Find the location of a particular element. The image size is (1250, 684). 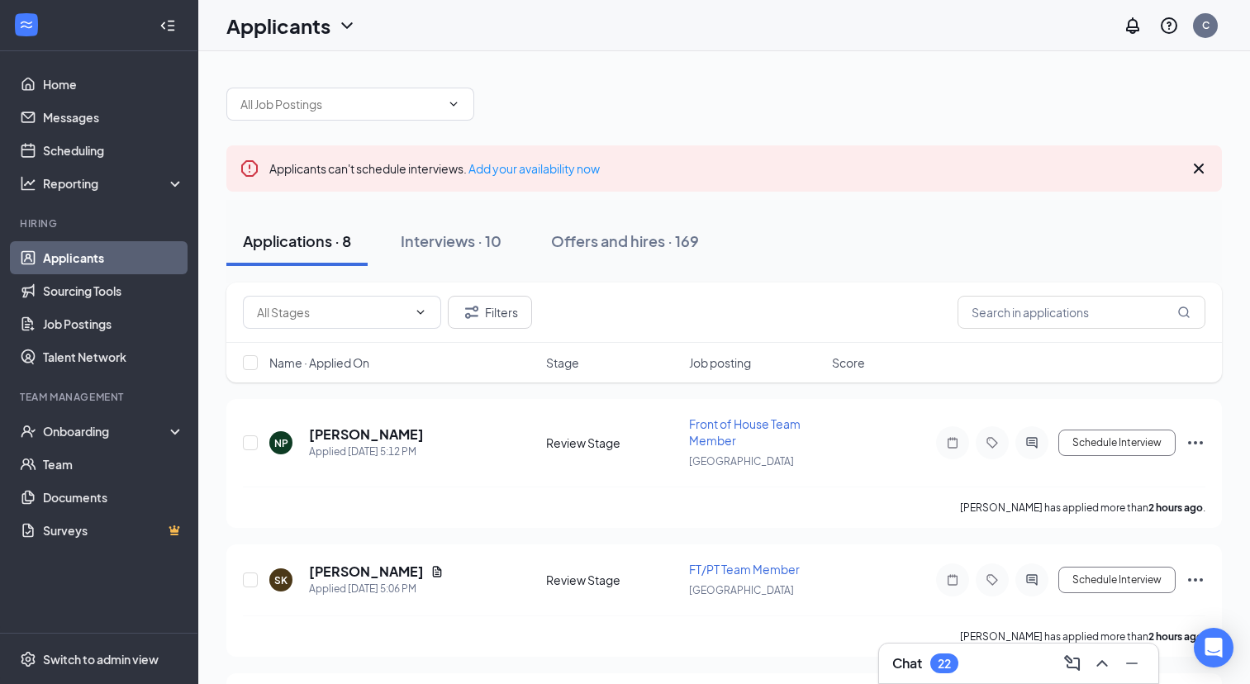

div: 22 is located at coordinates (945, 664).